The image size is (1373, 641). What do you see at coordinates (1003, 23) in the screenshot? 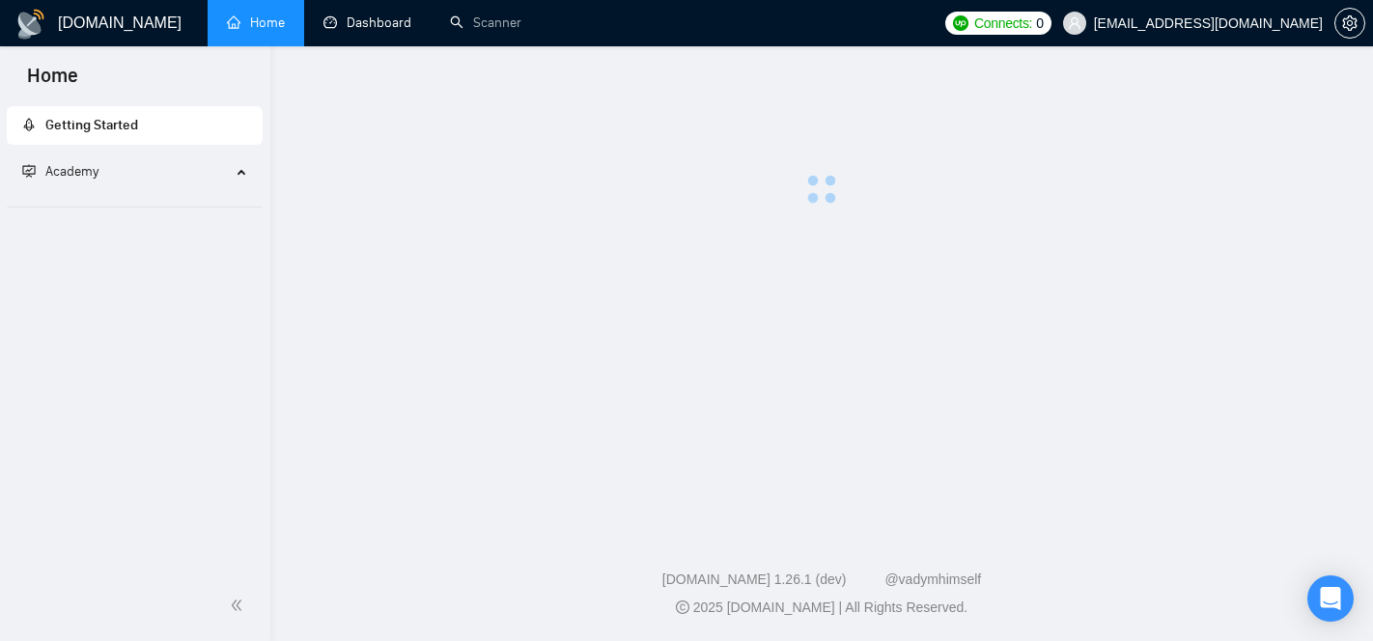
I see `span: Connects:` at bounding box center [1003, 23].